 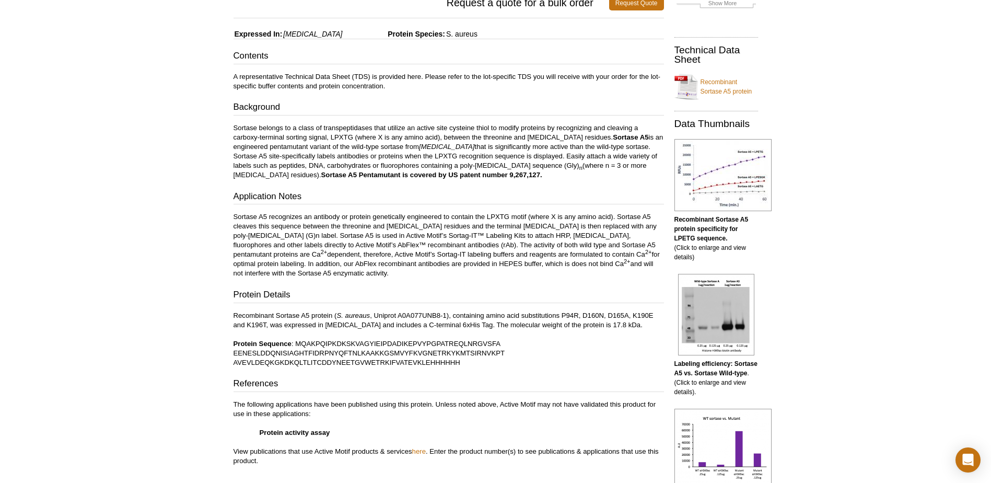 What do you see at coordinates (449, 57) in the screenshot?
I see `h3: Contents` at bounding box center [449, 57].